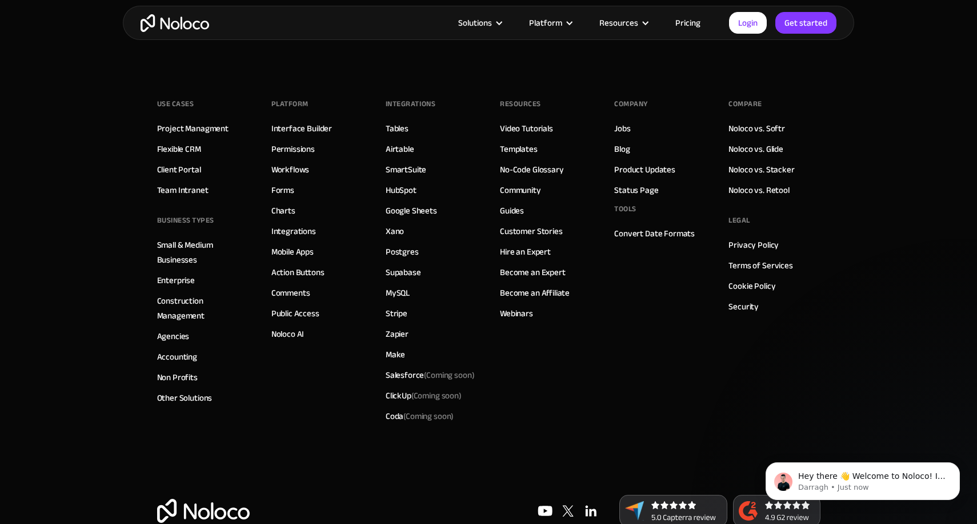  Describe the element at coordinates (423, 396) in the screenshot. I see `div: ClickUp` at that location.